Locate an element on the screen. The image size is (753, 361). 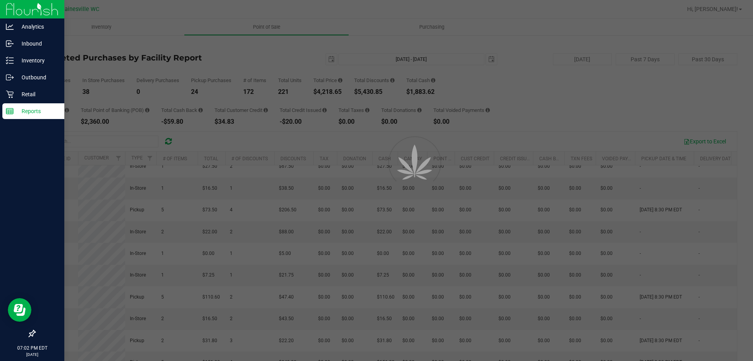
p: Inbound is located at coordinates (37, 44).